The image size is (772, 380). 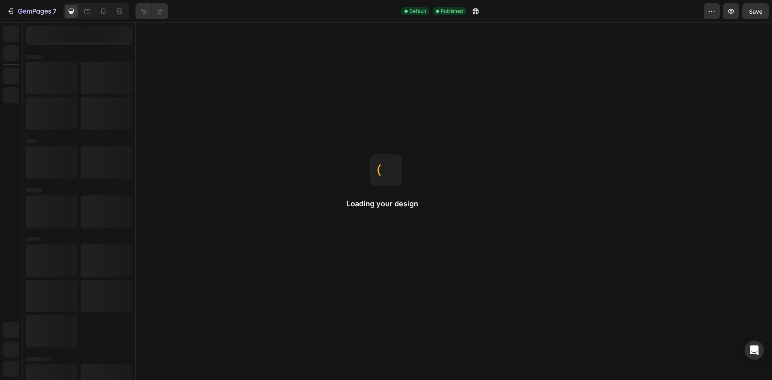 I want to click on div: Undo/Redo, so click(x=152, y=11).